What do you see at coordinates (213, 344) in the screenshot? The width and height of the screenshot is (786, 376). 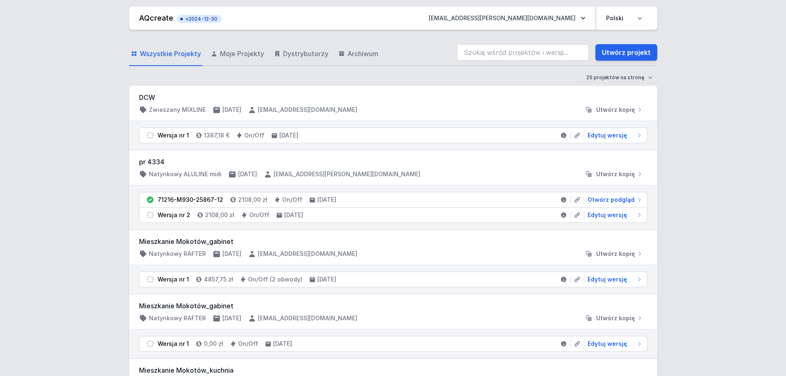 I see `h4: 0,00 zł` at bounding box center [213, 344].